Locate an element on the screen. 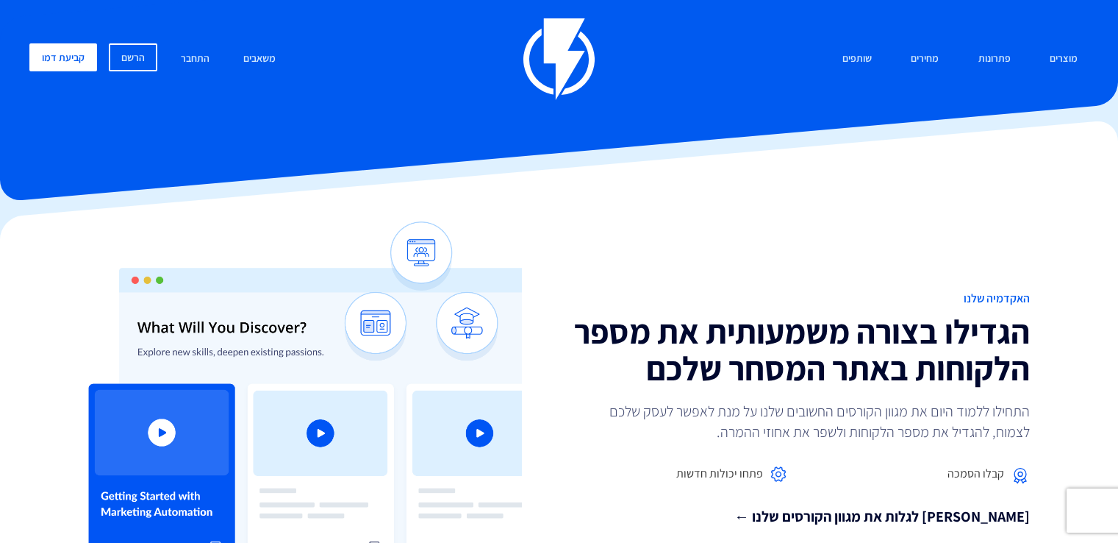  p: התחילו ללמוד היום את מגוון הקורסים החשובים שלנו על מנת לאפשר לעסק שלכם לצמוח, להגדיל את מספר הלקו... is located at coordinates (810, 421).